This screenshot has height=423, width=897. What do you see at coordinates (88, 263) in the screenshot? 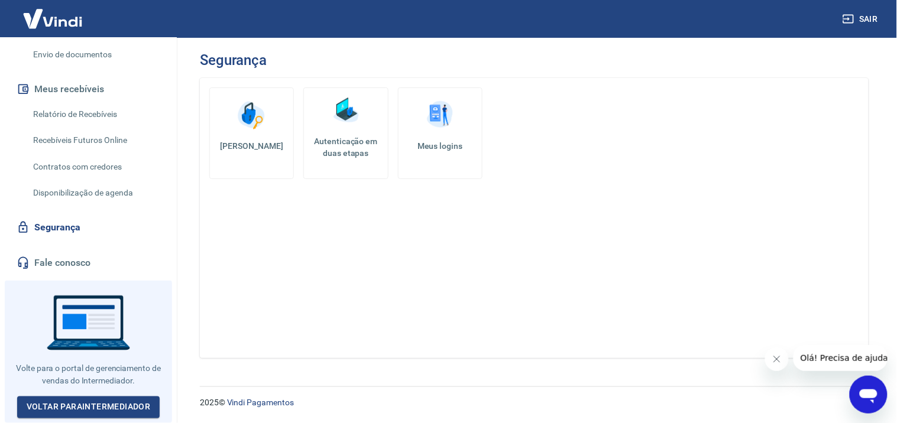
I see `a: Fale conosco` at bounding box center [88, 263].